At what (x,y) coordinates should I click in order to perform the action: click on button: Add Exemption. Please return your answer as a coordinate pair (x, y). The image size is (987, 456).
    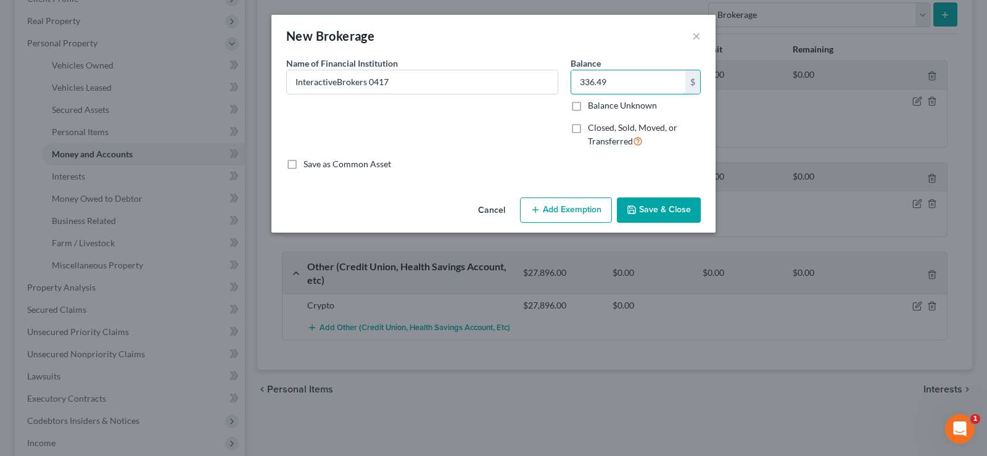
    Looking at the image, I should click on (565, 210).